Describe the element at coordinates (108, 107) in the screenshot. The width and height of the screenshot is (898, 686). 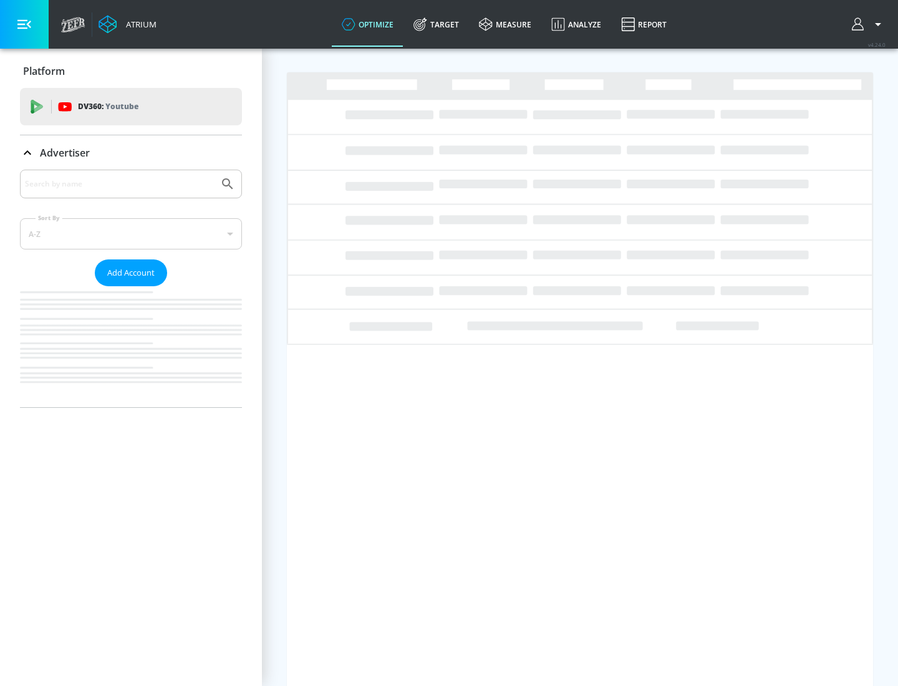
I see `p: DV360:` at that location.